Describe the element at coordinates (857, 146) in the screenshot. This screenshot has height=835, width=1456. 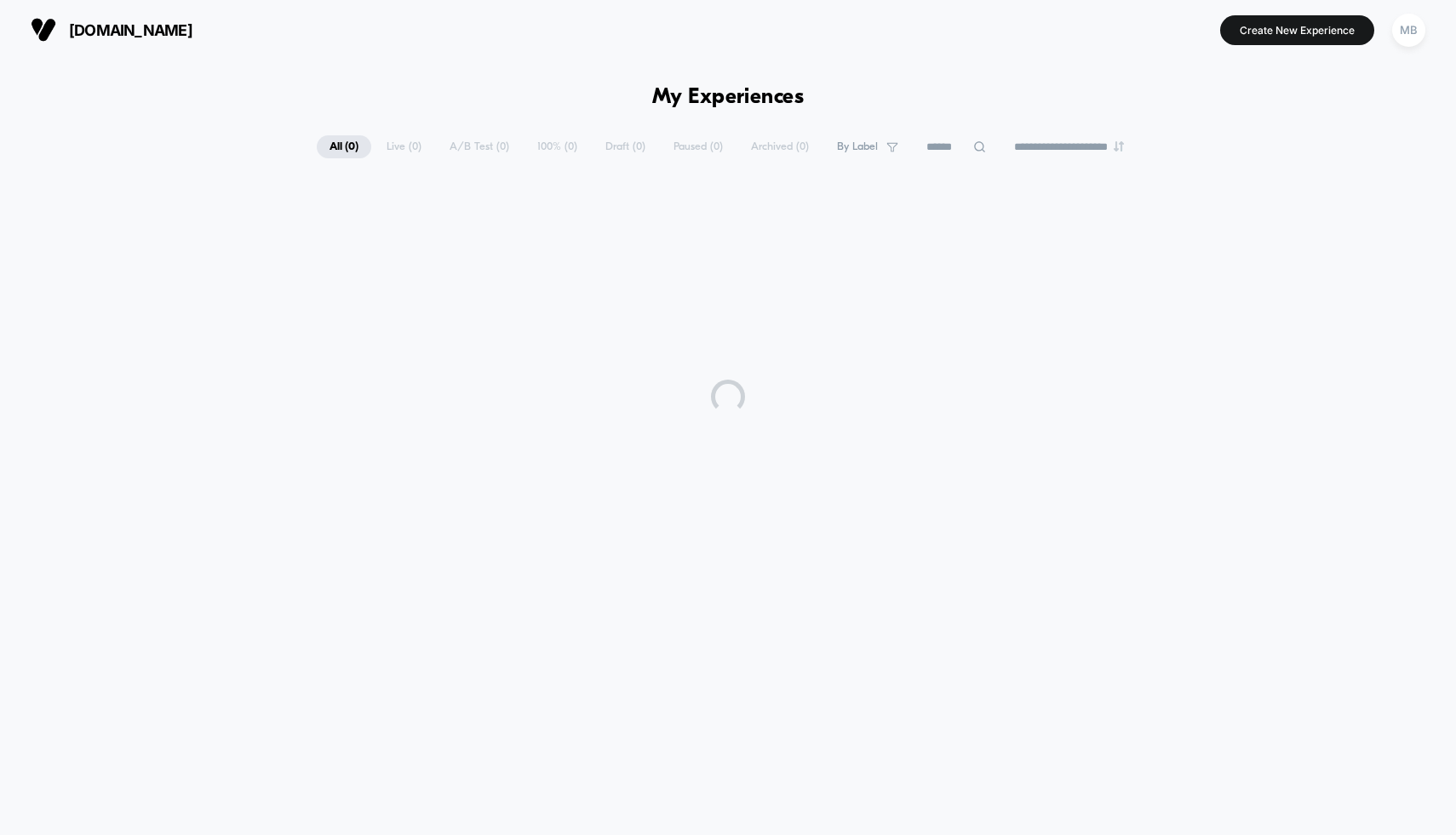
I see `span: By Label` at that location.